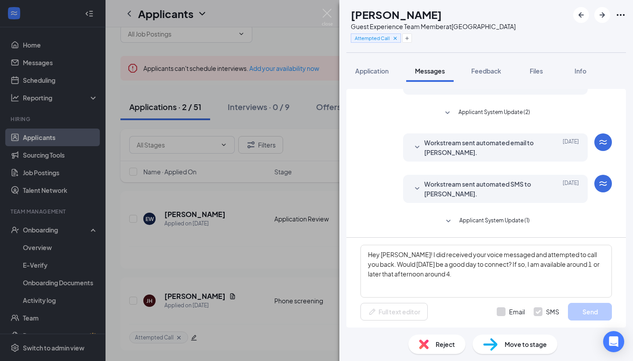 This screenshot has height=361, width=633. What do you see at coordinates (372, 311) in the screenshot?
I see `svg: Pen` at bounding box center [372, 311].